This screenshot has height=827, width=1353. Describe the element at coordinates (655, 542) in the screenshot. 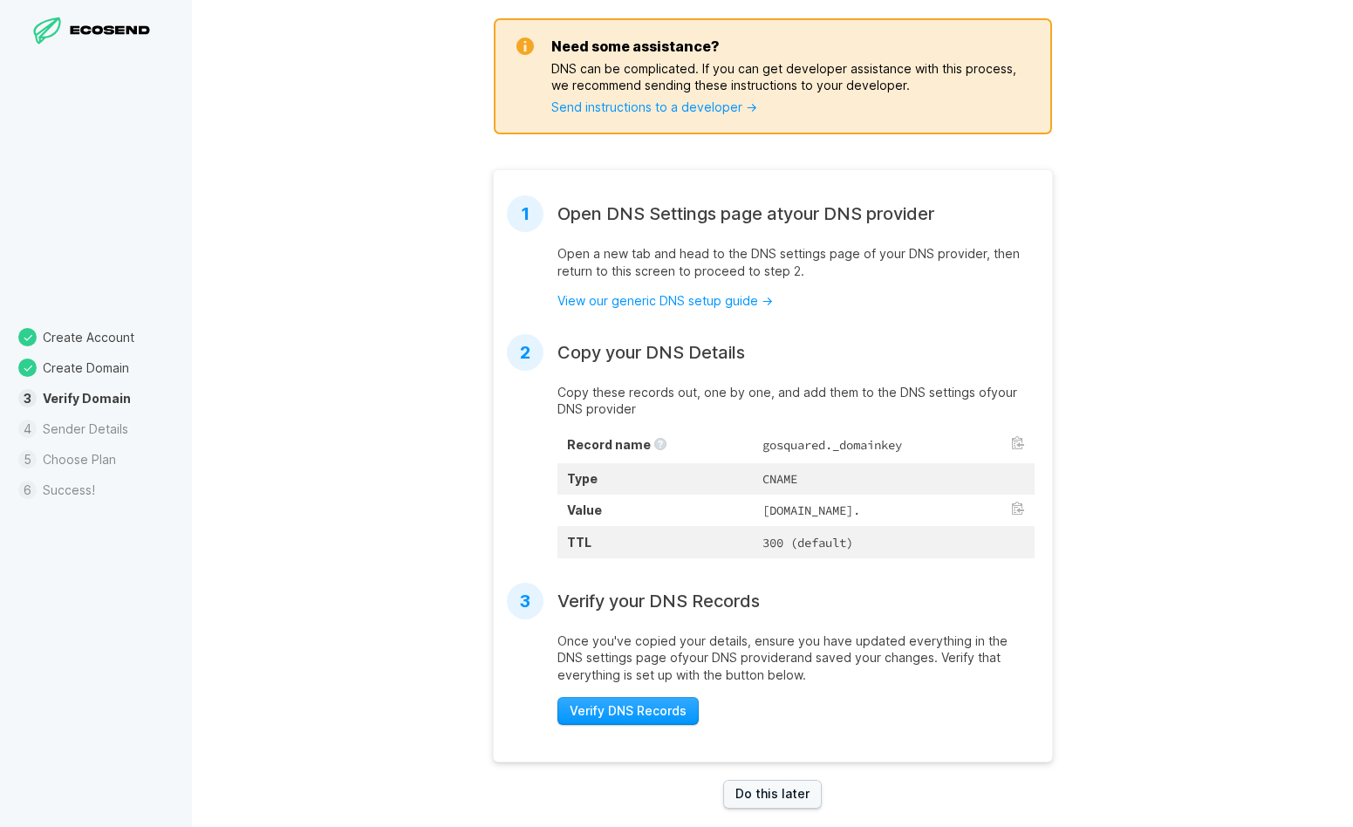

I see `th: TTL` at that location.